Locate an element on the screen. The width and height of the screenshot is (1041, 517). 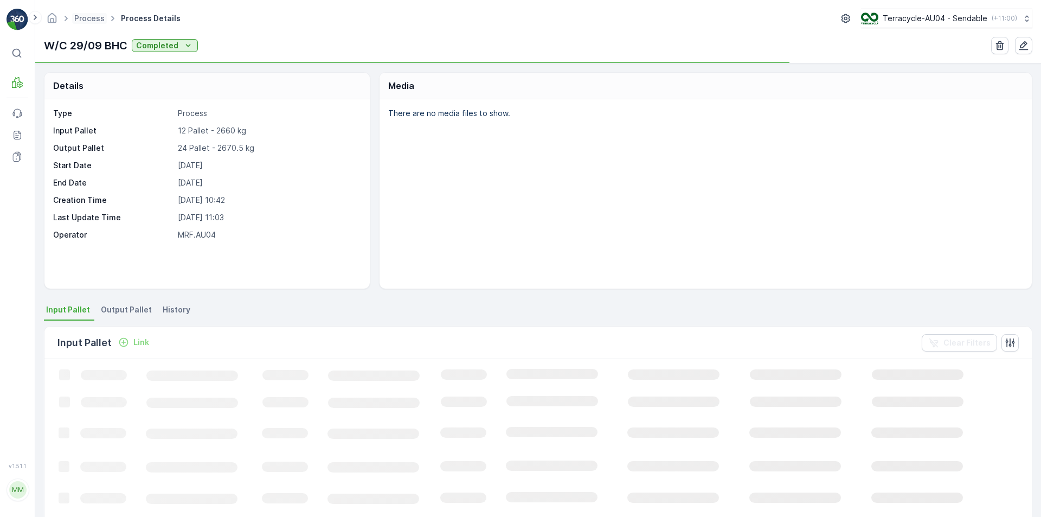
p: Terracycle-AU04 - Sendable is located at coordinates (935, 18).